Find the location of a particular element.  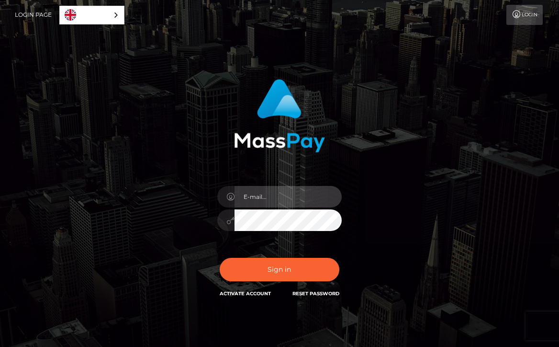

a: Login Page is located at coordinates (33, 15).